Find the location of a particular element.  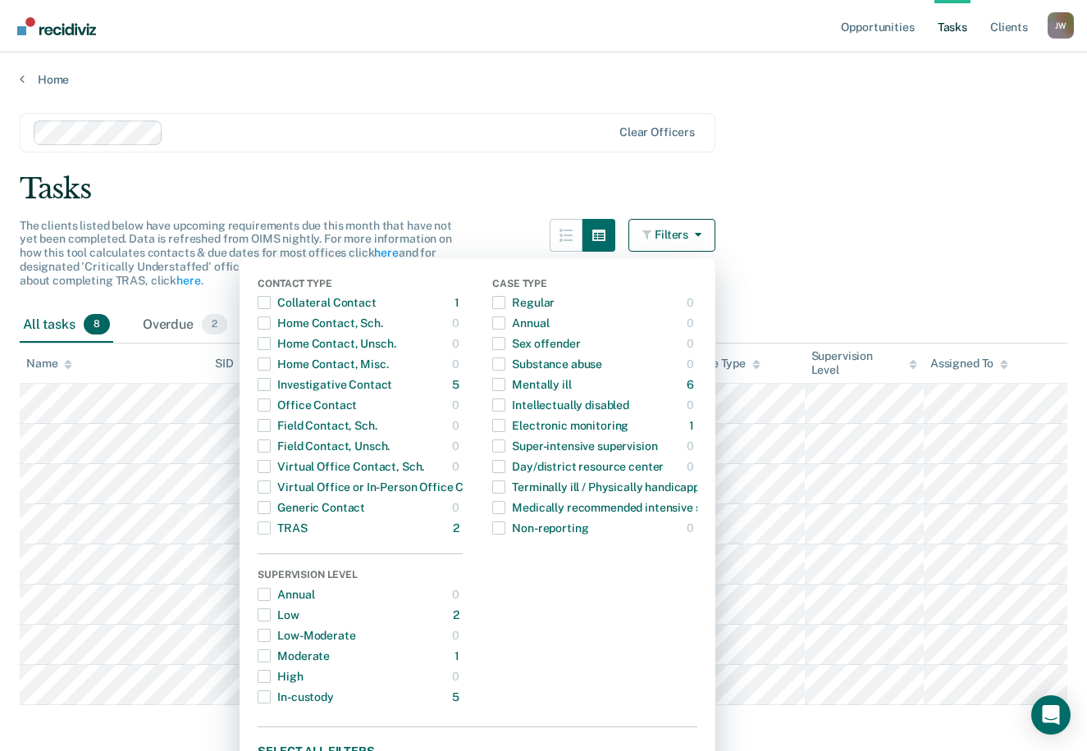

span: The clients listed below have upcoming requirements due this month that have not yet been complet... is located at coordinates (235, 253).